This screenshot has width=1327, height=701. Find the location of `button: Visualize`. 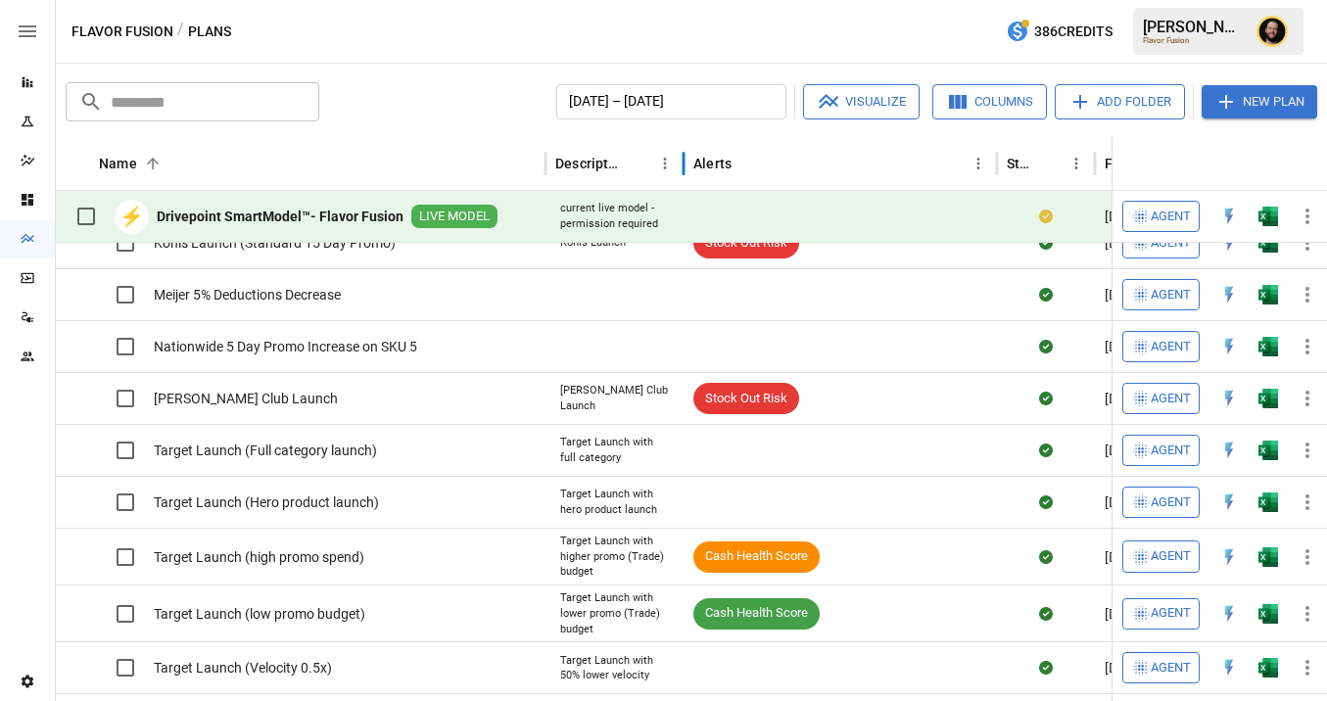

button: Visualize is located at coordinates (861, 102).